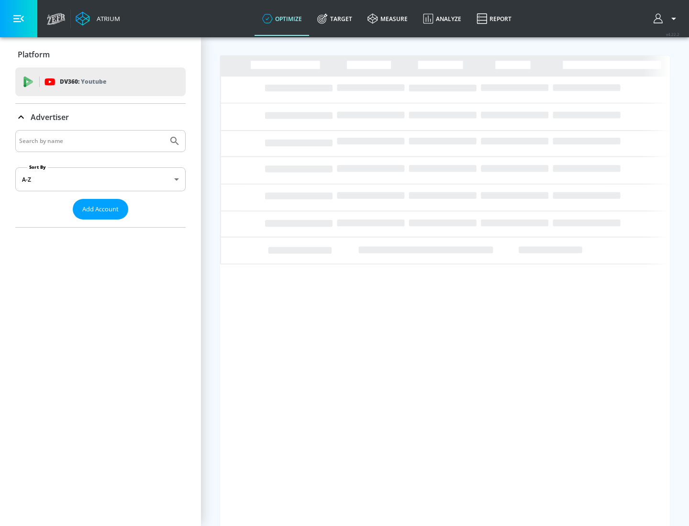 The height and width of the screenshot is (526, 689). What do you see at coordinates (494, 19) in the screenshot?
I see `a: Report` at bounding box center [494, 19].